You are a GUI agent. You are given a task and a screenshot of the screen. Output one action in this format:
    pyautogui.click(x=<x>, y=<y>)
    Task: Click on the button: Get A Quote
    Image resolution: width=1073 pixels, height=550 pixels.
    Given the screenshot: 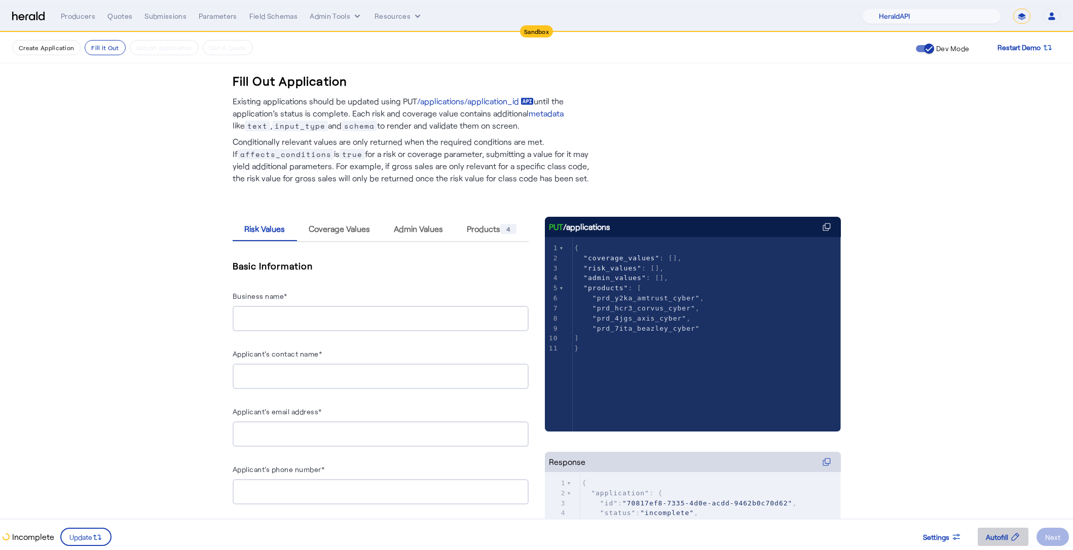 What is the action you would take?
    pyautogui.click(x=228, y=48)
    